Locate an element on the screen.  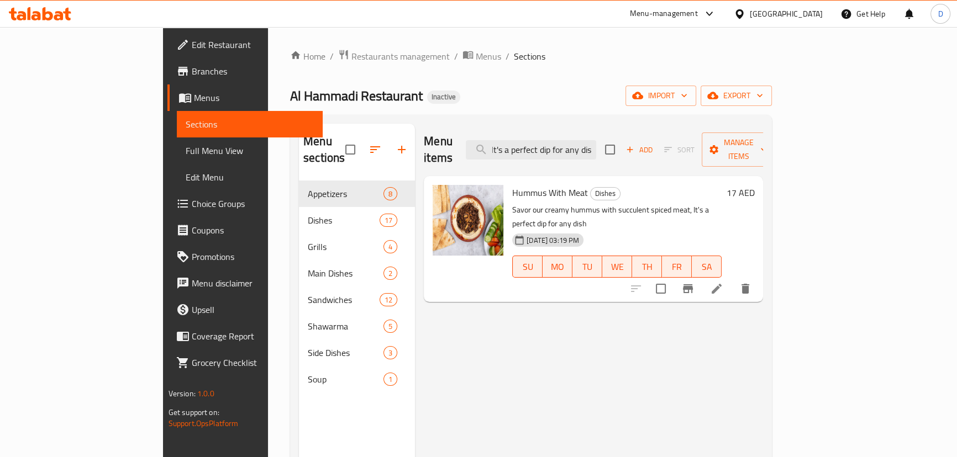
div: Side Dishes is located at coordinates (345, 353).